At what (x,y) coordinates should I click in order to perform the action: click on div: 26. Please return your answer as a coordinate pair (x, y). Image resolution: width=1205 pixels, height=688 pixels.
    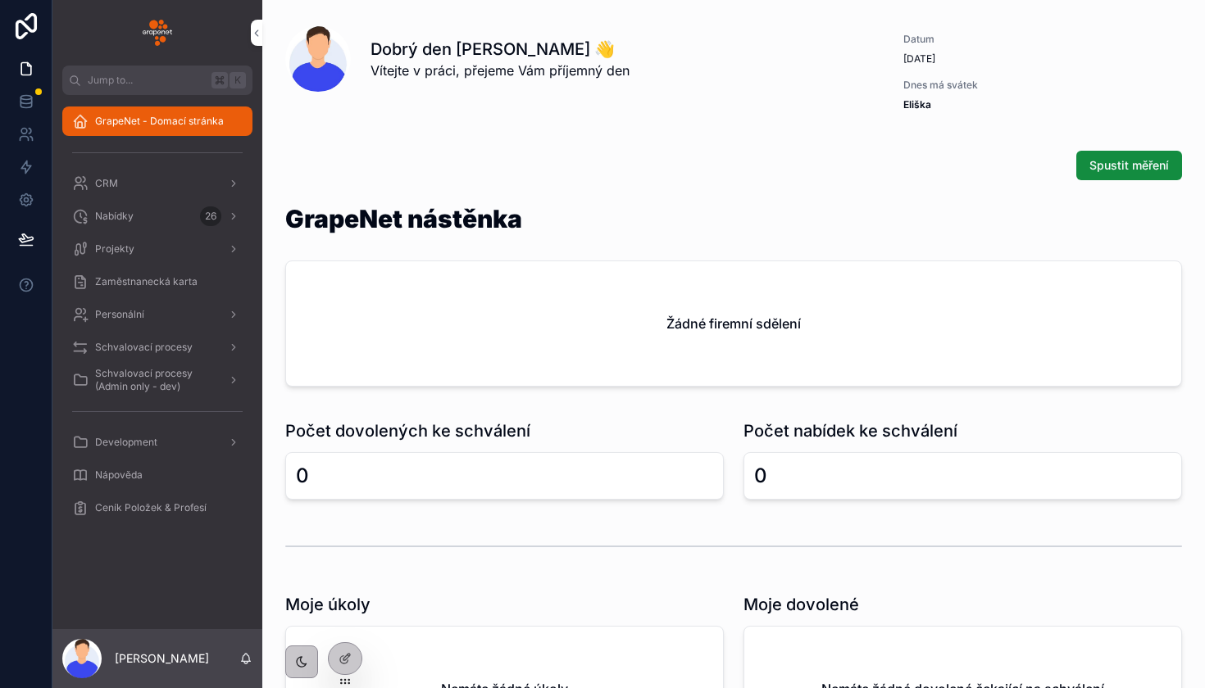
    Looking at the image, I should click on (211, 216).